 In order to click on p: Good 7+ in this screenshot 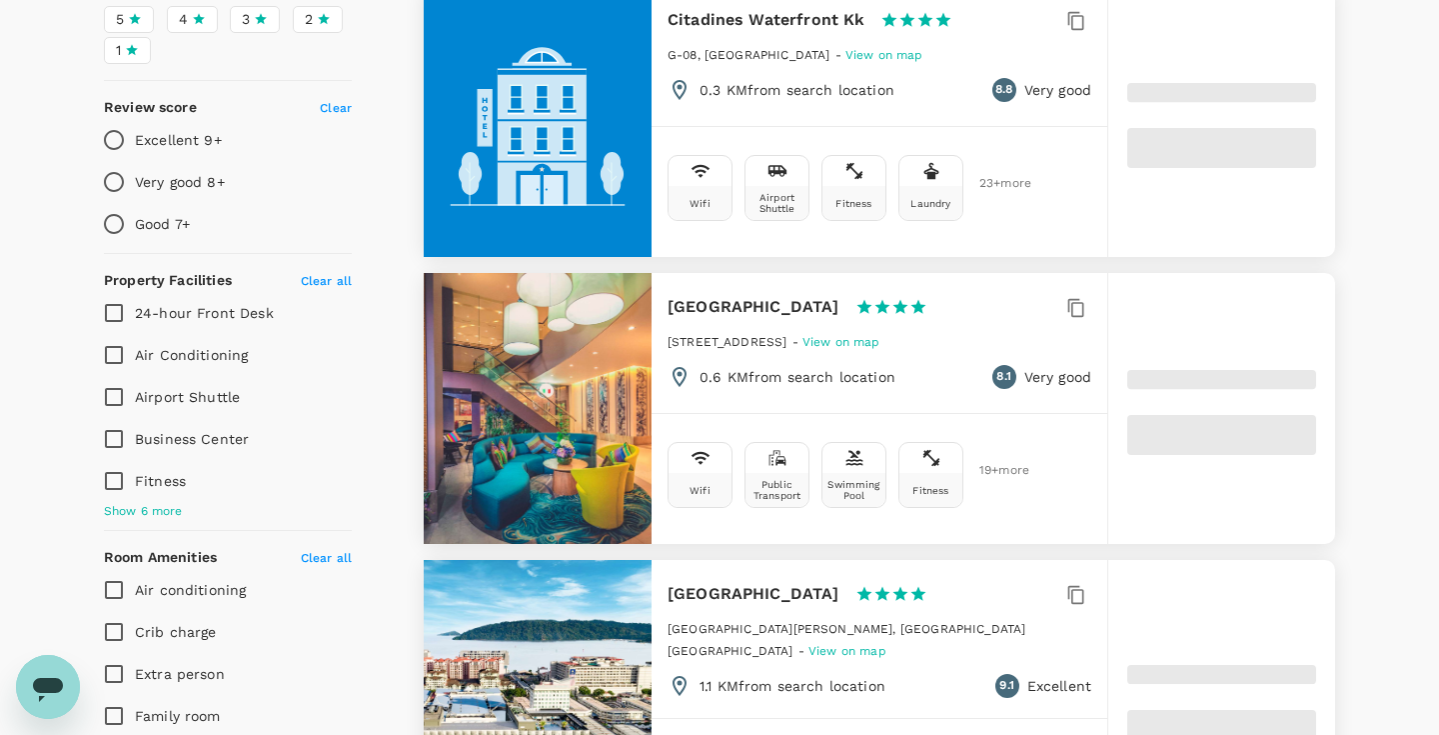, I will do `click(162, 224)`.